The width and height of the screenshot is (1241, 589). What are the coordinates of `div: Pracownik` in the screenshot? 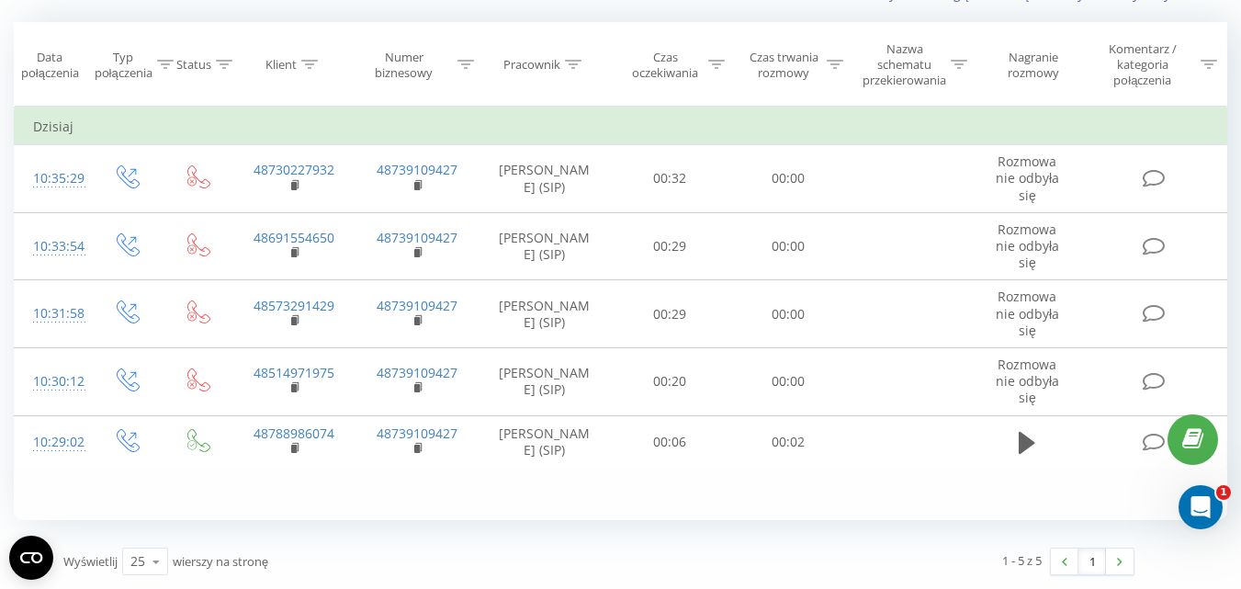 It's located at (532, 64).